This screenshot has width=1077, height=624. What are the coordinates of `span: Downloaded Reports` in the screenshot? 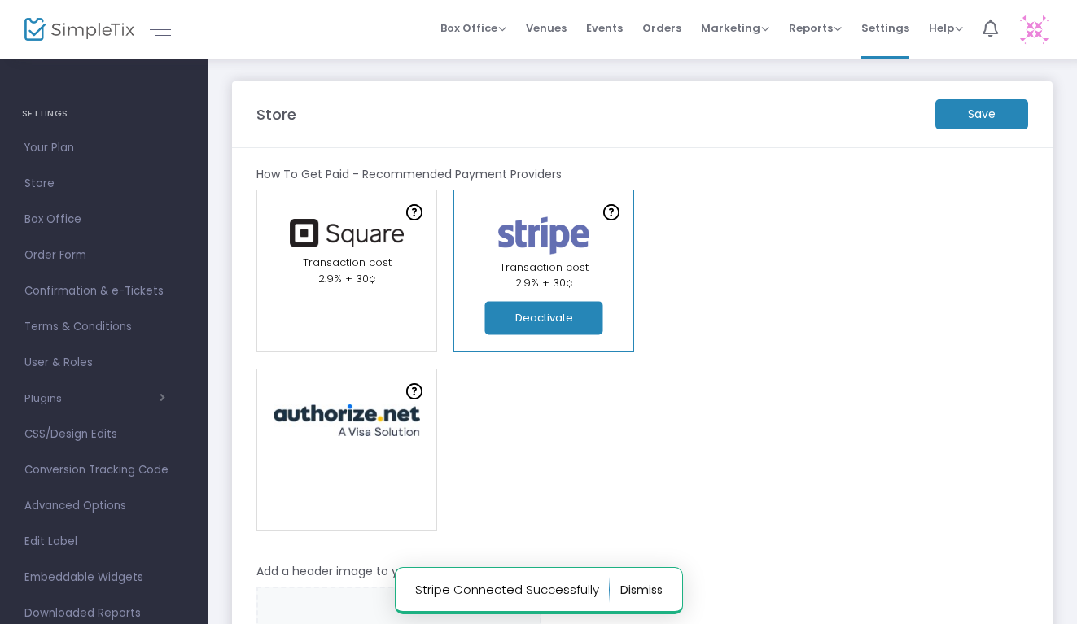 It's located at (103, 614).